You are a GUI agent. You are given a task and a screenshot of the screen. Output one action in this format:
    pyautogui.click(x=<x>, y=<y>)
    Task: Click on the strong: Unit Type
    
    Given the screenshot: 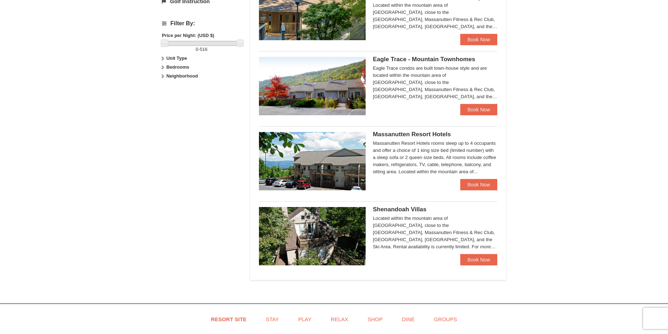 What is the action you would take?
    pyautogui.click(x=177, y=58)
    